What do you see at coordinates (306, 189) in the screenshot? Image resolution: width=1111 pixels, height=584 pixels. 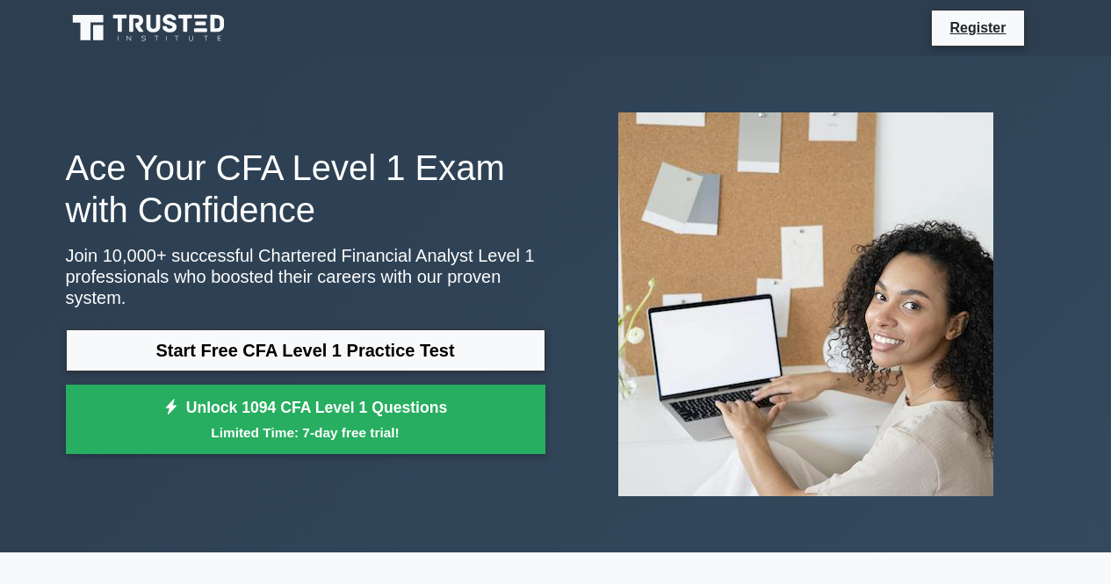 I see `h1: Ace Your CFA Level 1 Exam with Confidence` at bounding box center [306, 189].